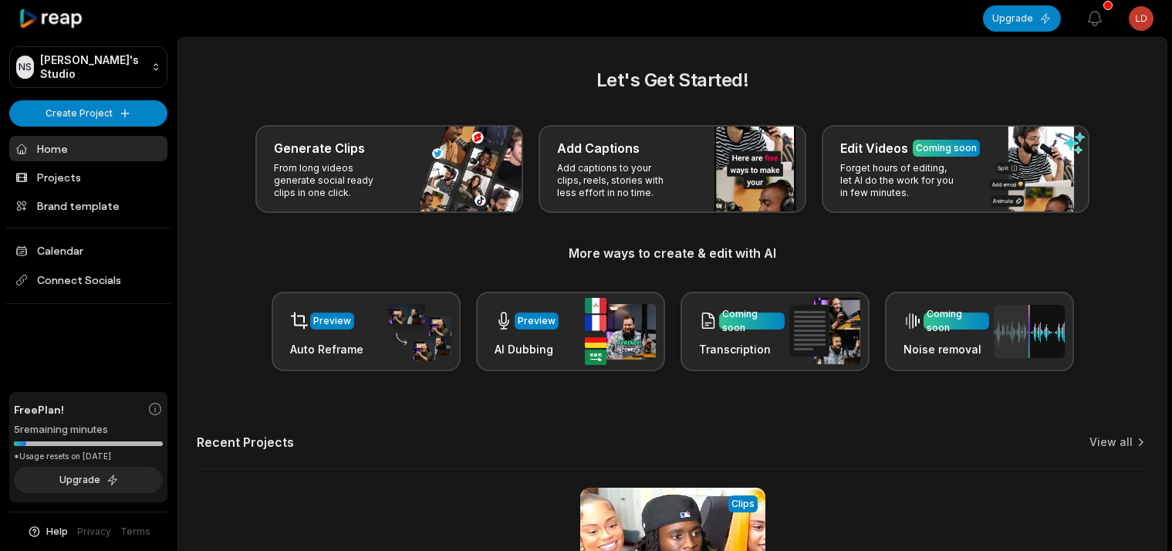  What do you see at coordinates (1111, 442) in the screenshot?
I see `a: View all` at bounding box center [1111, 442].